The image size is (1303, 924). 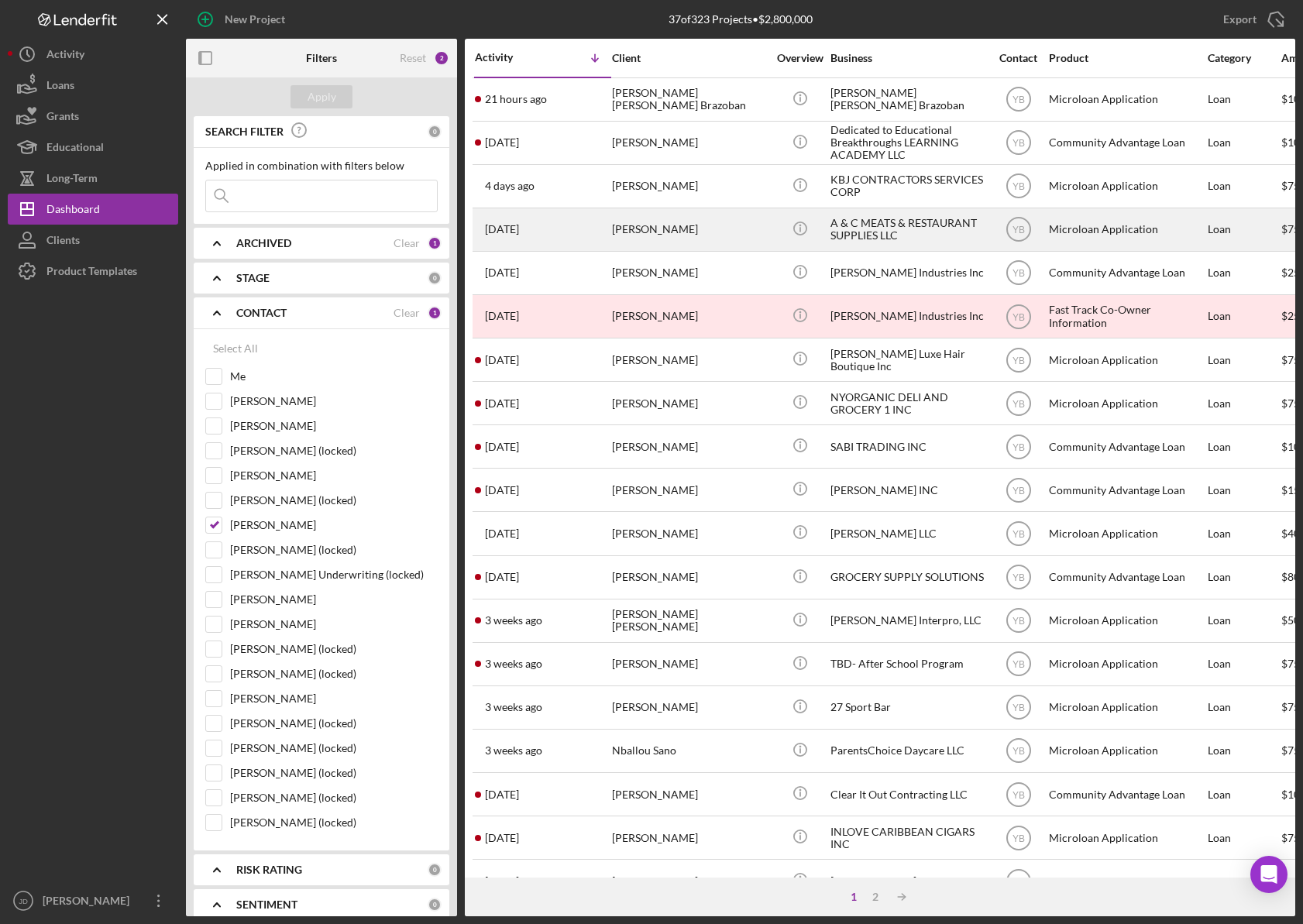 I want to click on time: 2025-08-19 13:07, so click(x=502, y=577).